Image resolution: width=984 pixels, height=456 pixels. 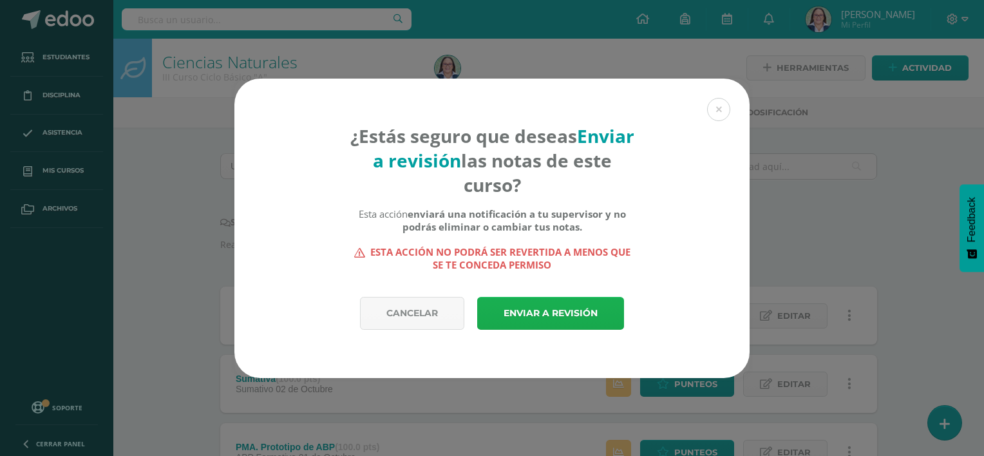 I want to click on button: Close (Esc), so click(x=719, y=110).